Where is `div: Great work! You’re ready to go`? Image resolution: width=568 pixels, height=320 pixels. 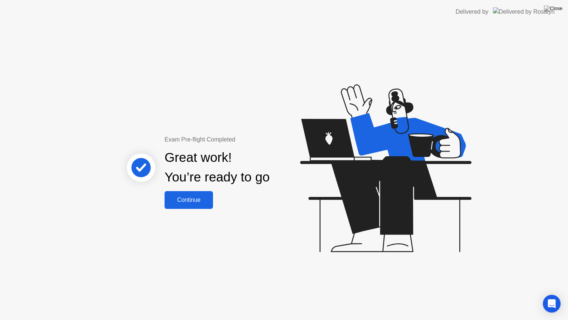
div: Great work! You’re ready to go is located at coordinates (217, 167).